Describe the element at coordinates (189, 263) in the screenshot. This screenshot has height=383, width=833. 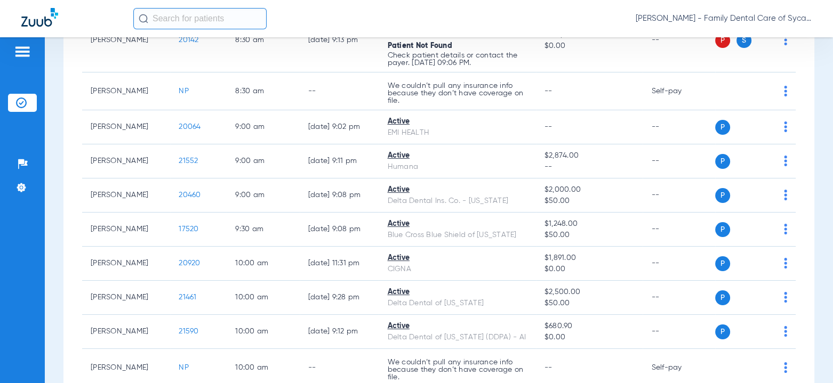
I see `span: 20920` at that location.